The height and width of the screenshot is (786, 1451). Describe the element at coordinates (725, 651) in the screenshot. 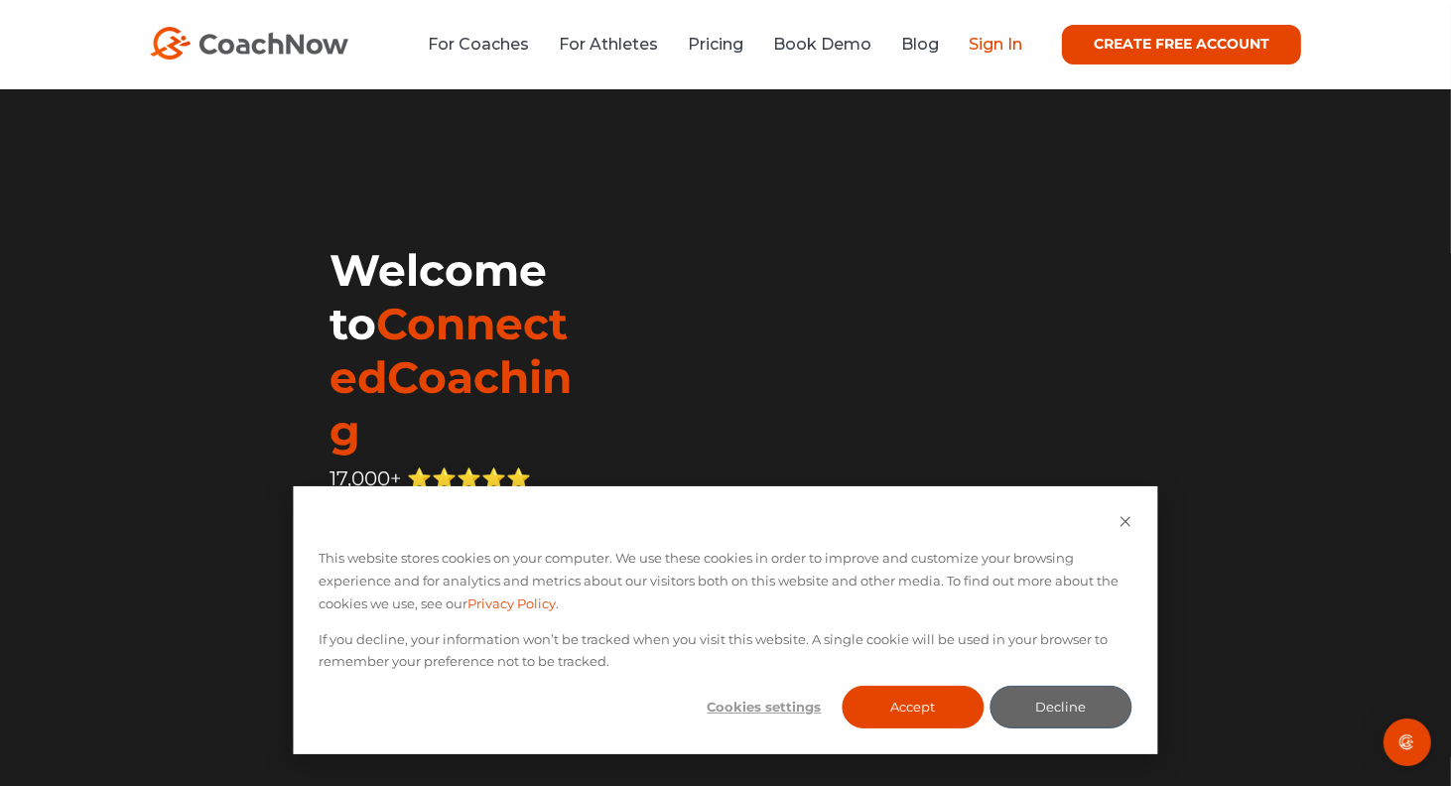

I see `p: If you decline, your information won’t be tracked when you visit this website. A single cookie wi...` at that location.